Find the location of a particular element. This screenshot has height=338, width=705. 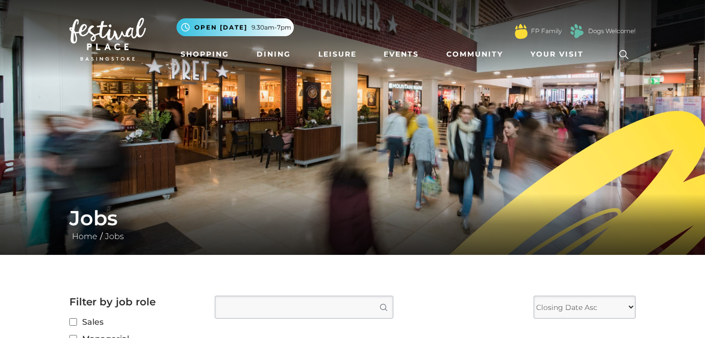

a: Events is located at coordinates (401, 54).